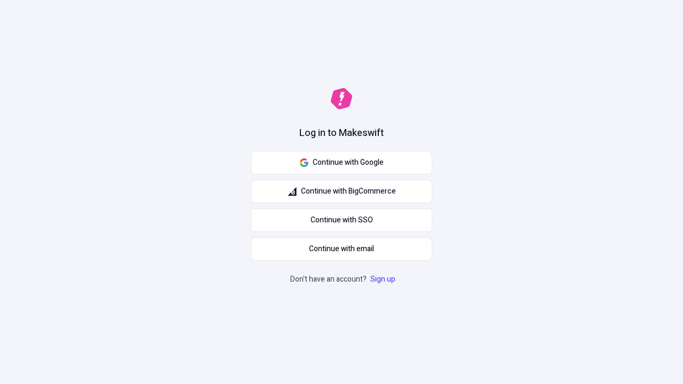  Describe the element at coordinates (342, 220) in the screenshot. I see `a: Continue with SSO` at that location.